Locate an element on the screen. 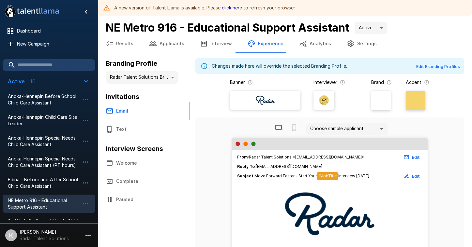 This screenshot has height=247, width=472. button: Interview is located at coordinates (216, 44).